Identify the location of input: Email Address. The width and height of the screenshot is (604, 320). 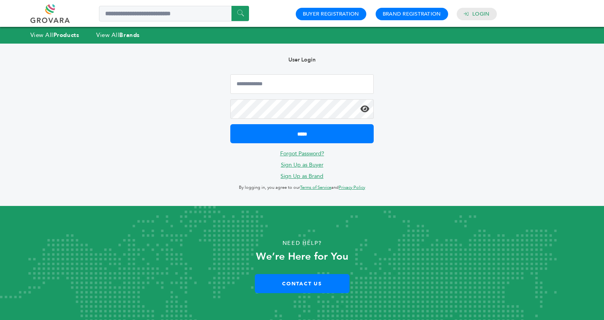
(302, 84).